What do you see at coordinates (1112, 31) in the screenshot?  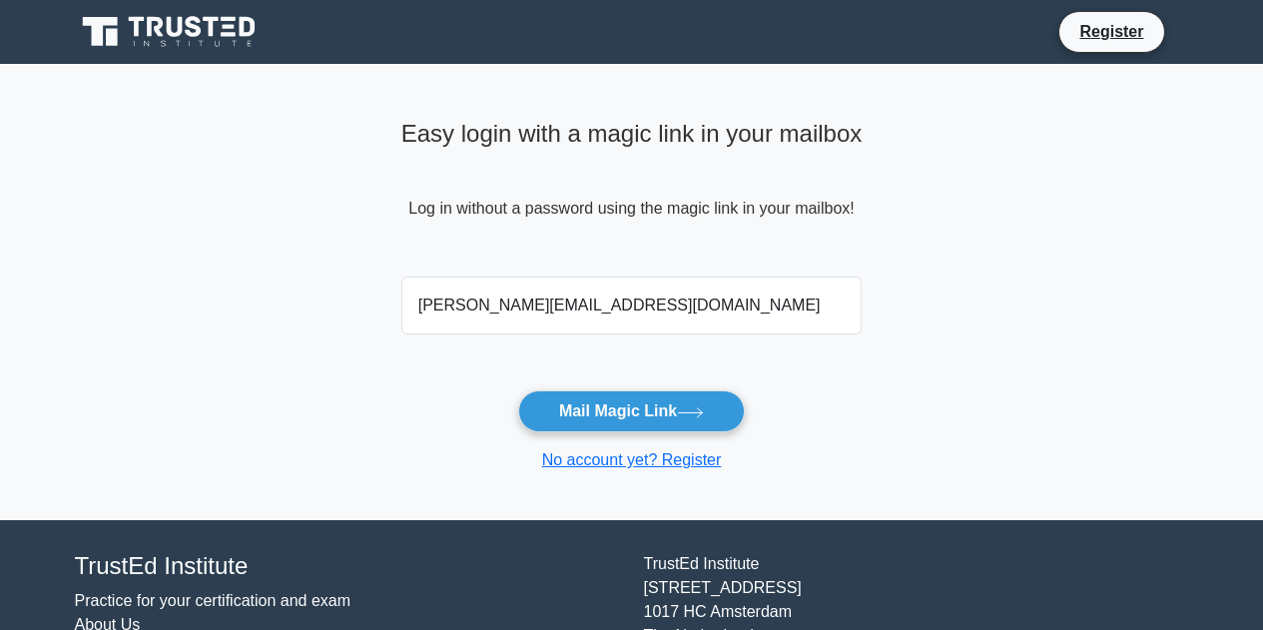 I see `a: Register` at bounding box center [1112, 31].